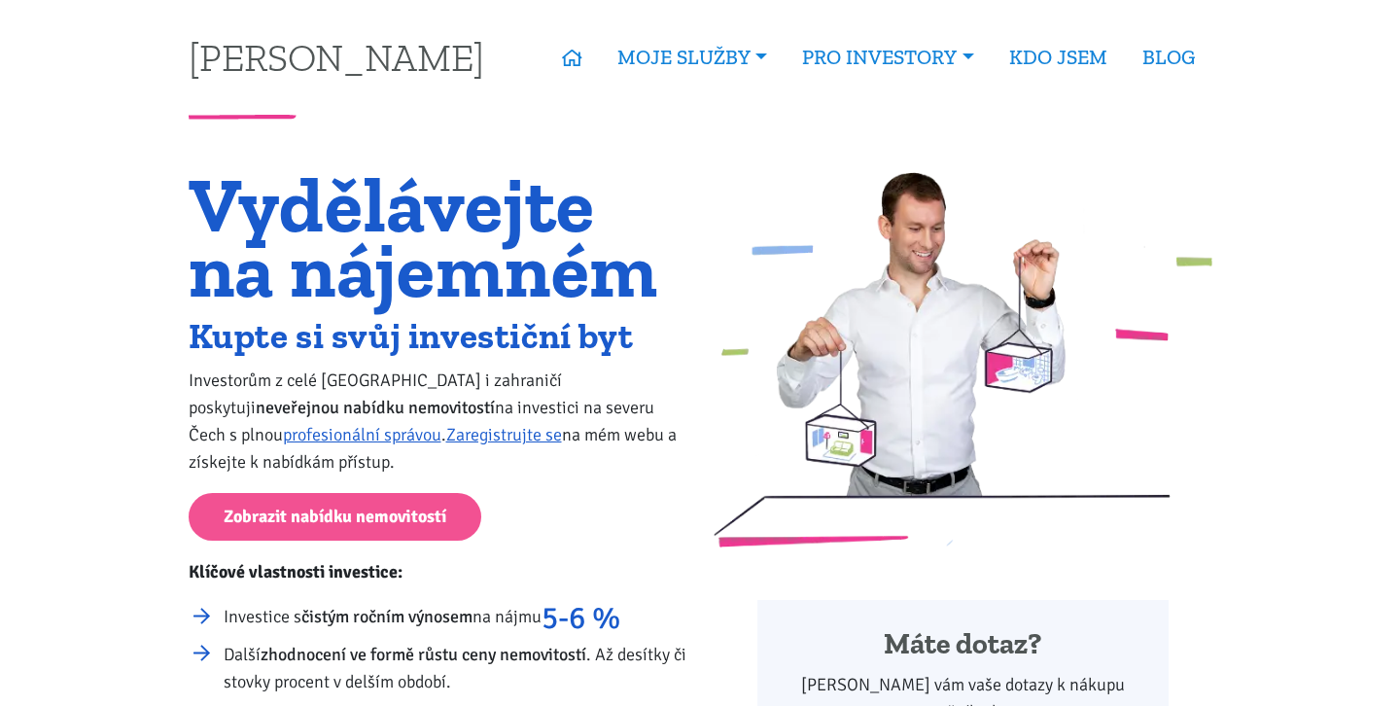 This screenshot has width=1400, height=706. Describe the element at coordinates (1169, 57) in the screenshot. I see `a: BLOG` at that location.